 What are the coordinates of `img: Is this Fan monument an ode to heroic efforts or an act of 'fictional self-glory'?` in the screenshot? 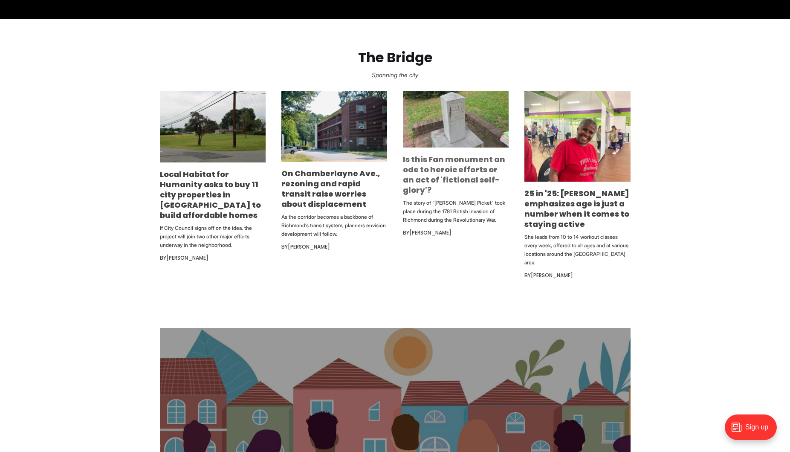 It's located at (456, 119).